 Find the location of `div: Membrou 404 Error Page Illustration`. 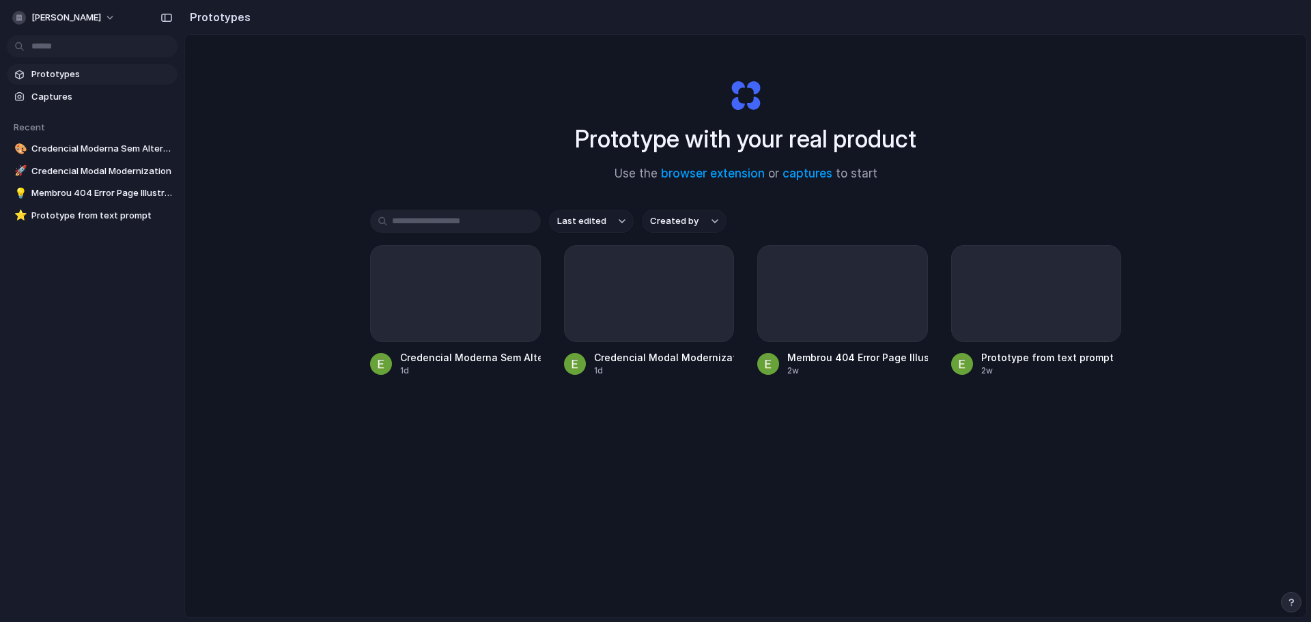

div: Membrou 404 Error Page Illustration is located at coordinates (857, 357).